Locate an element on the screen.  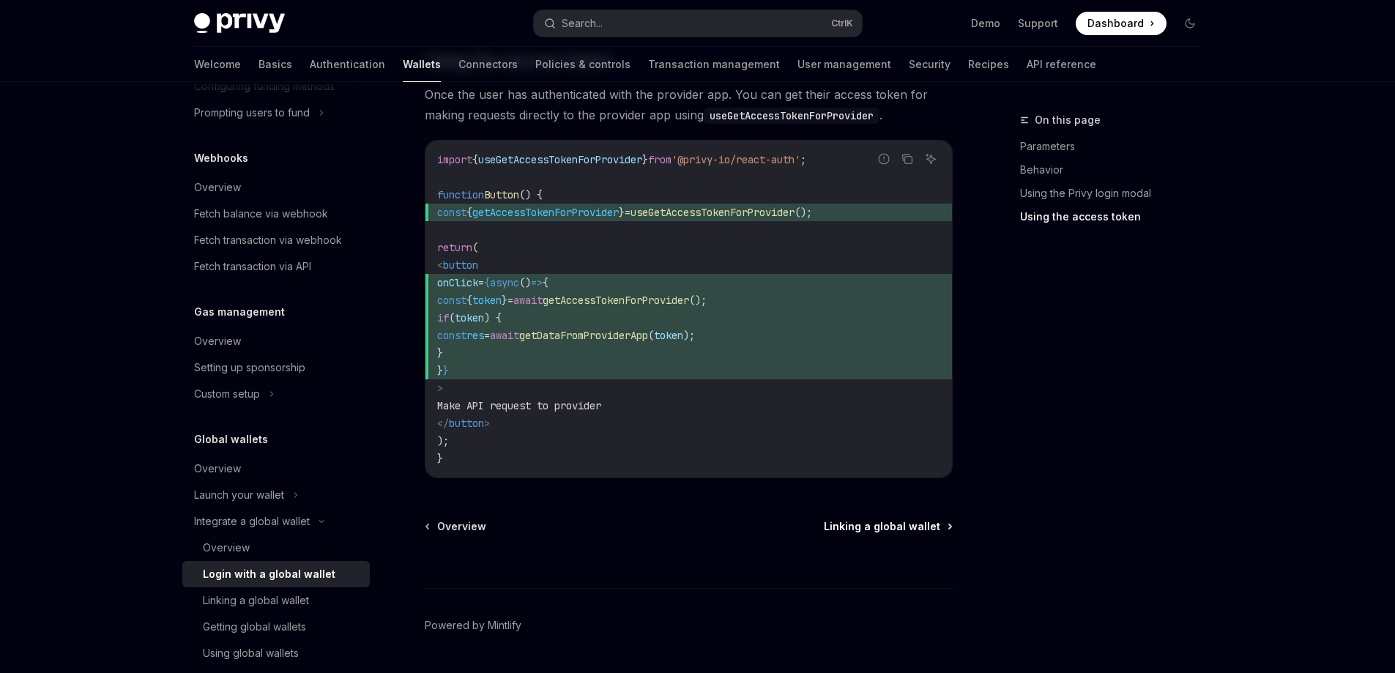
span: On this page is located at coordinates (1068, 120).